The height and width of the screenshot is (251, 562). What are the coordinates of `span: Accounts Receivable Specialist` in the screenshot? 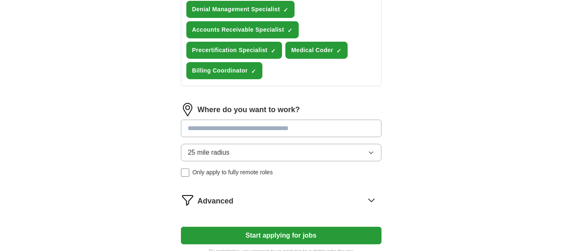 It's located at (238, 30).